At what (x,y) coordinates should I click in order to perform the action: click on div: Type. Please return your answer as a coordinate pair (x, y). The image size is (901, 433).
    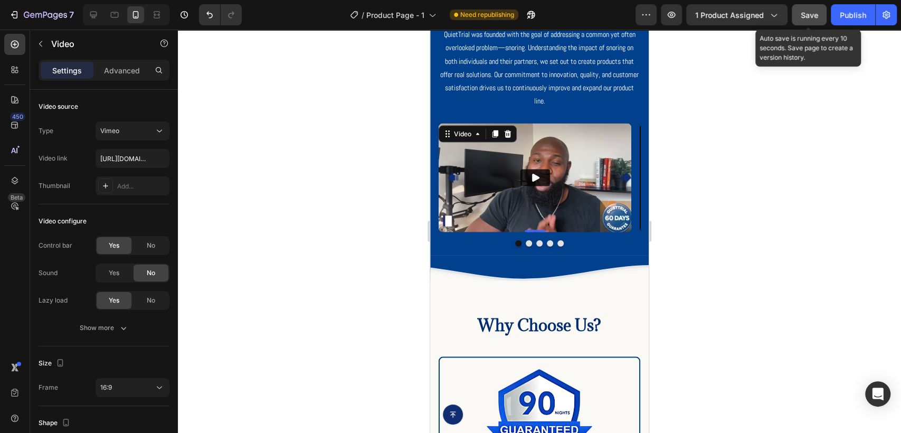
    Looking at the image, I should click on (46, 131).